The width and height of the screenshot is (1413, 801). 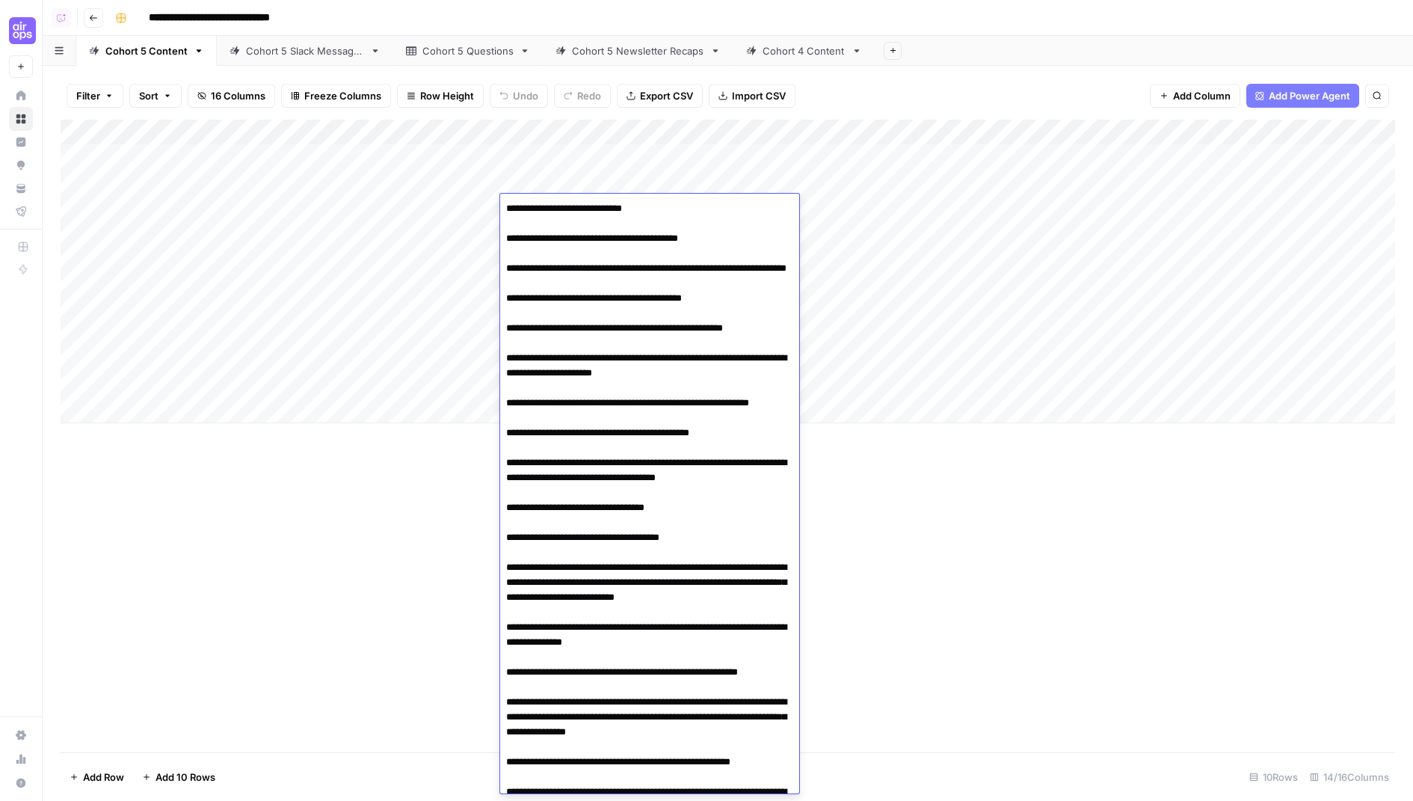 What do you see at coordinates (156, 96) in the screenshot?
I see `button: Sort` at bounding box center [156, 96].